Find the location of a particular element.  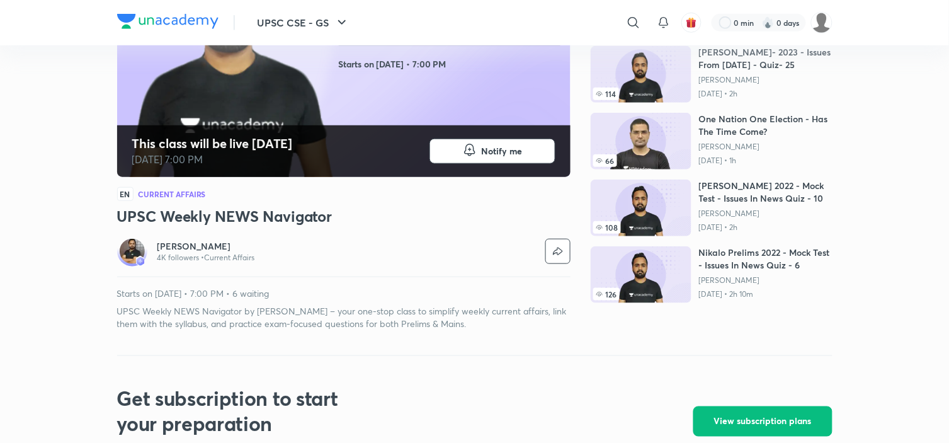

h2: Get subscription to start your preparation is located at coordinates (246, 411).